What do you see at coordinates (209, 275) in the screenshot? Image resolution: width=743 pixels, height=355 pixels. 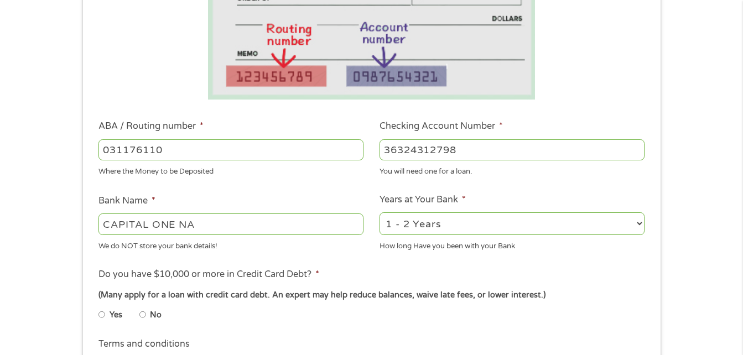 I see `label: Do you have $10,000 or more in Credit Card Debt?` at bounding box center [209, 275].